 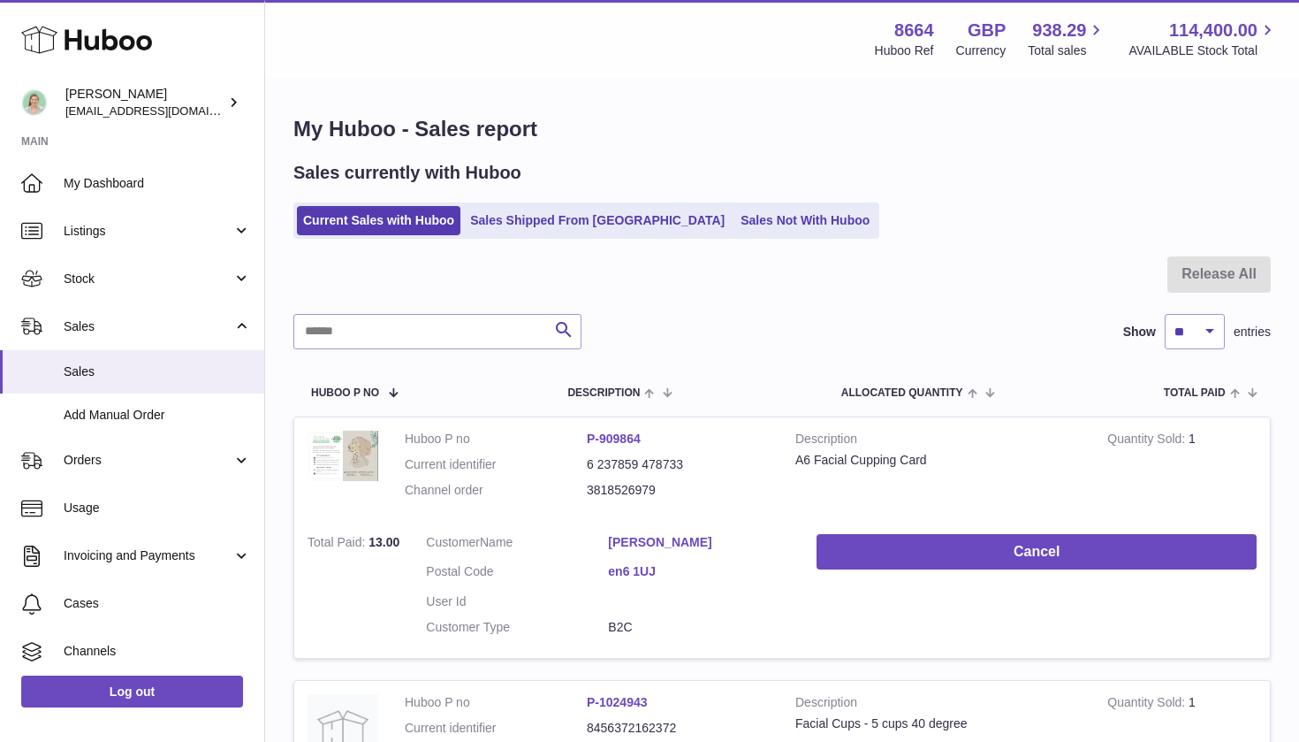 I want to click on span: 938.29, so click(x=1059, y=30).